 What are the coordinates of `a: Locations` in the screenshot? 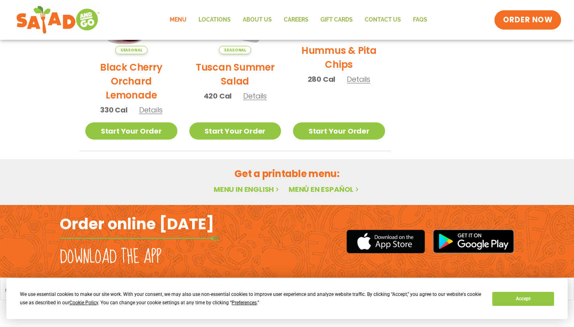 It's located at (214, 20).